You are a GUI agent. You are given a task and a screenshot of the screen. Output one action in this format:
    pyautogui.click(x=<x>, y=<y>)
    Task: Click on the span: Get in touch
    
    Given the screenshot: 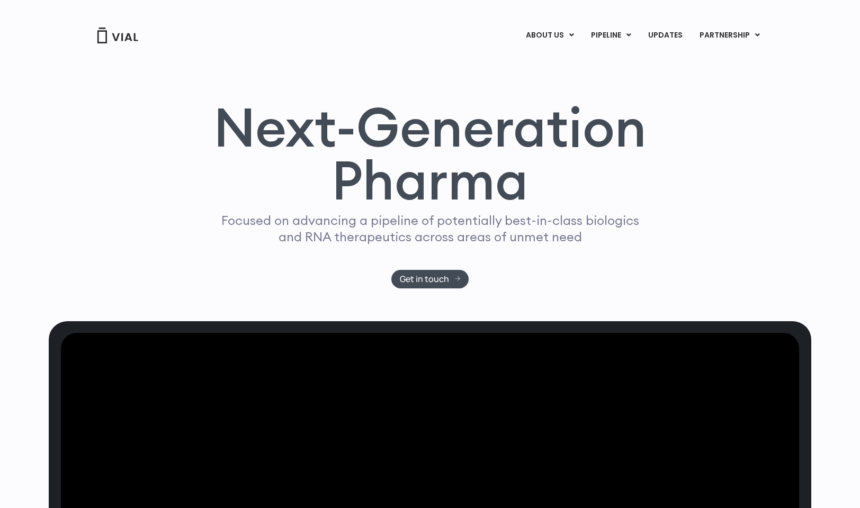 What is the action you would take?
    pyautogui.click(x=424, y=279)
    